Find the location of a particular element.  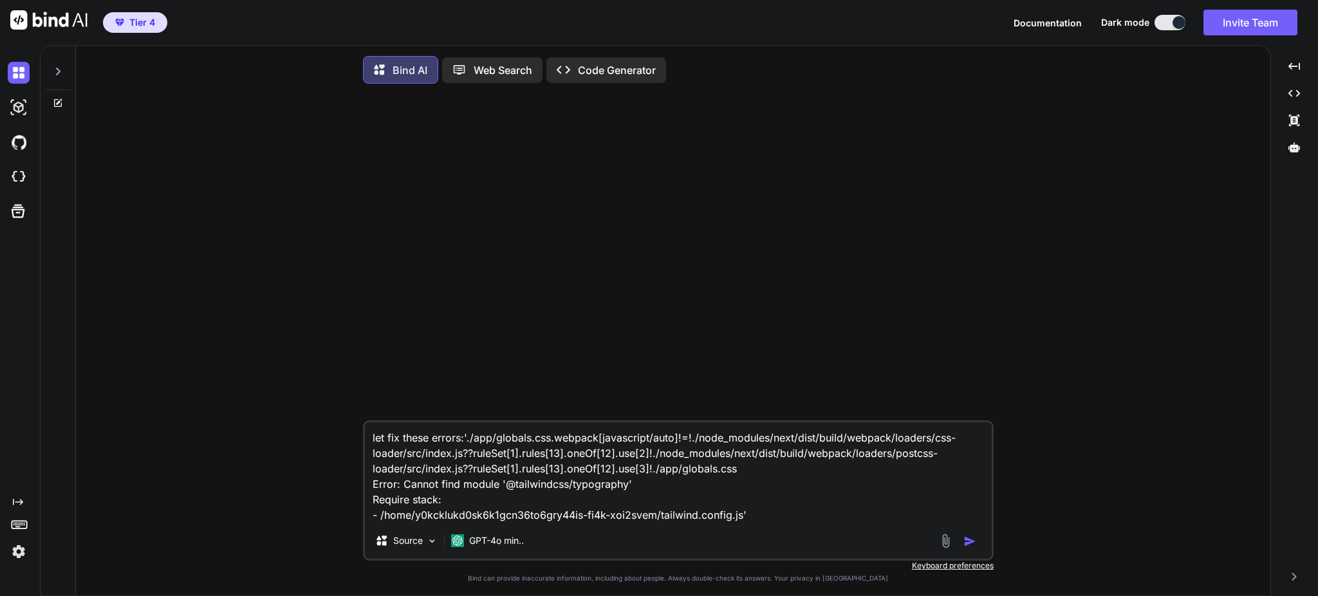

textarea: let fix these errors:'./app/globals.css.webpack[javascript/auto]!=!./node_modules/next/dist/build... is located at coordinates (678, 472).